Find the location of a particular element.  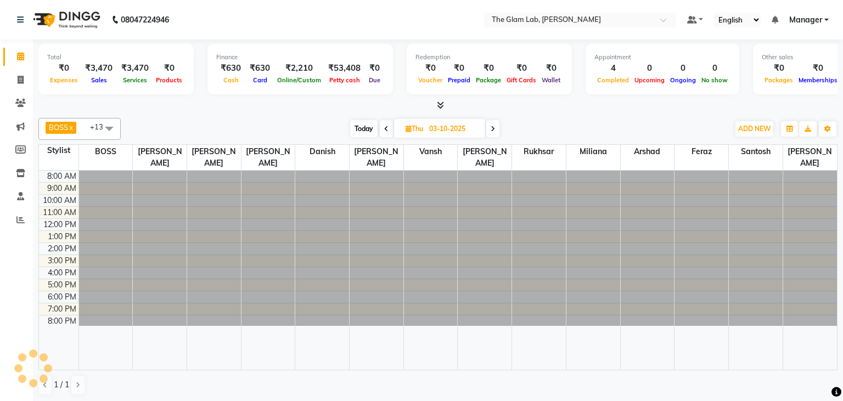

div: Total is located at coordinates (116, 57).